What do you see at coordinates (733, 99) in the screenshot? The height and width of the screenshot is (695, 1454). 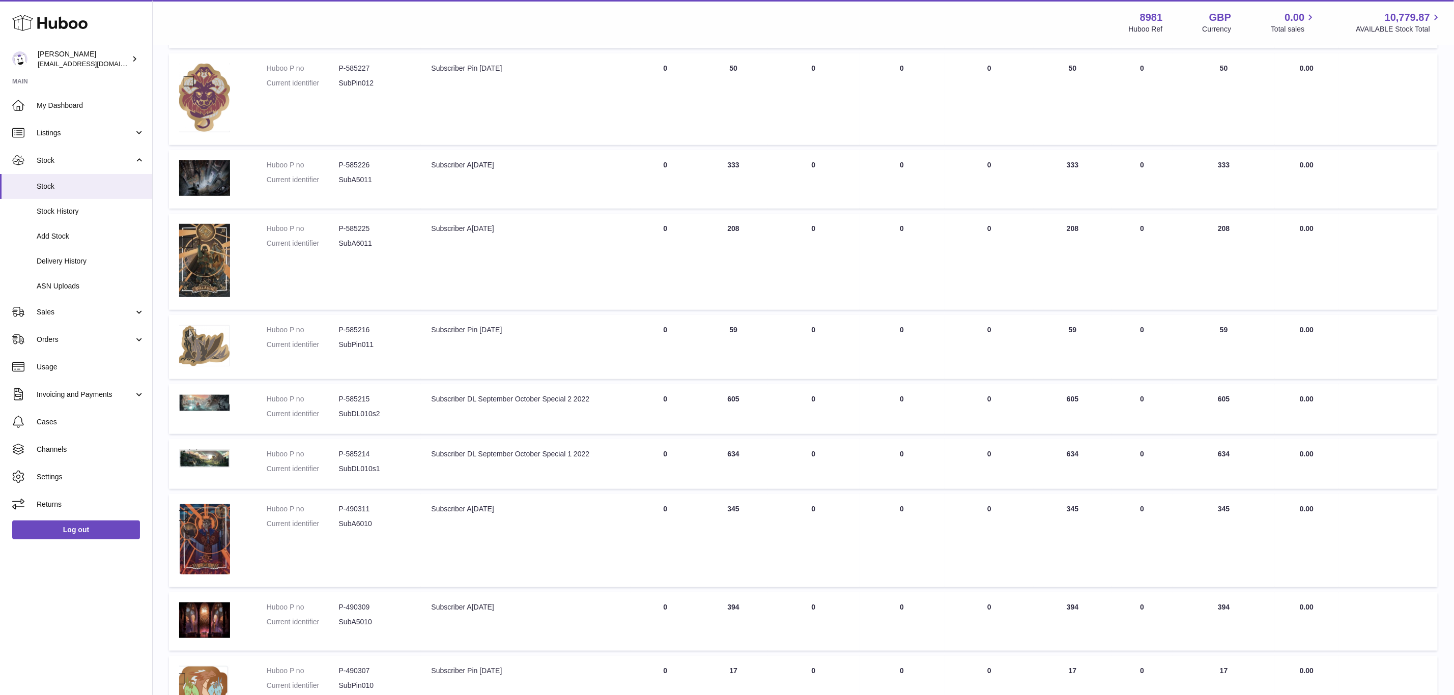 I see `td: 50` at bounding box center [733, 99].